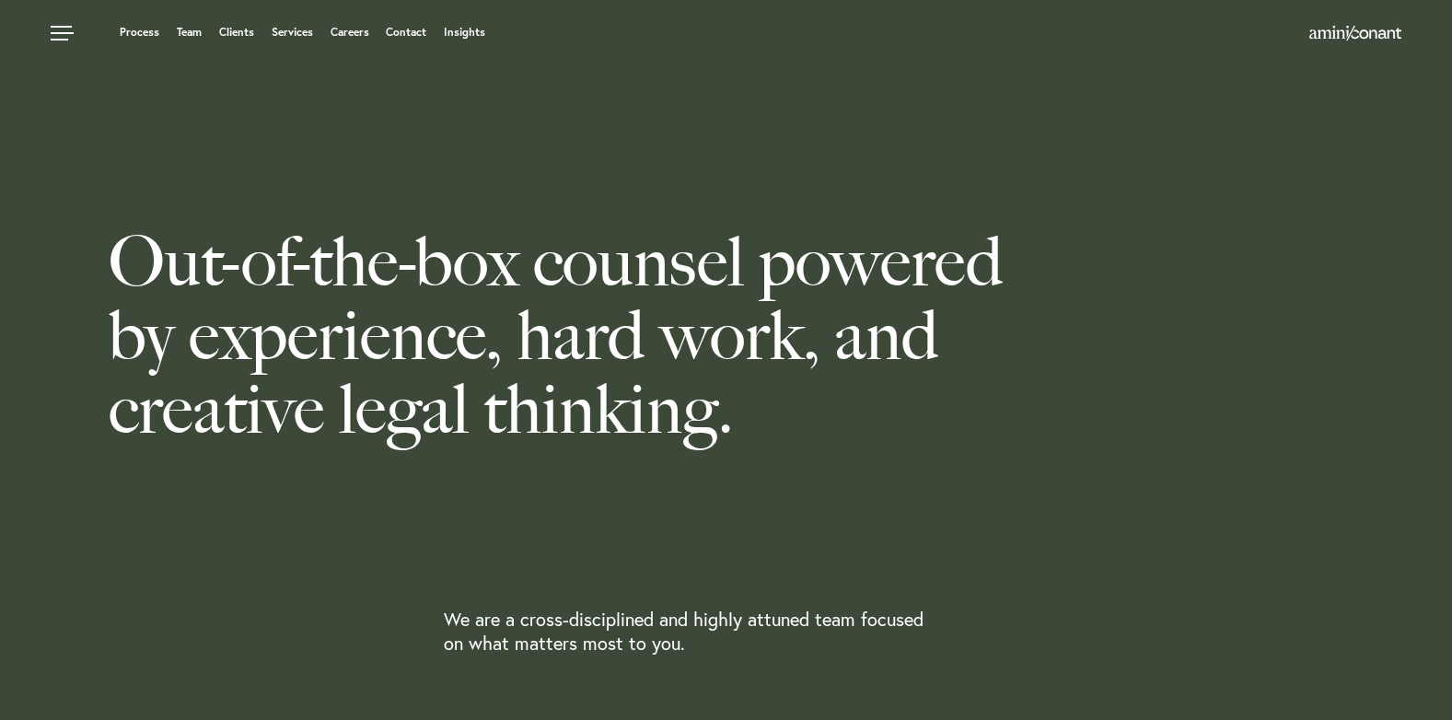  I want to click on a: Process, so click(139, 32).